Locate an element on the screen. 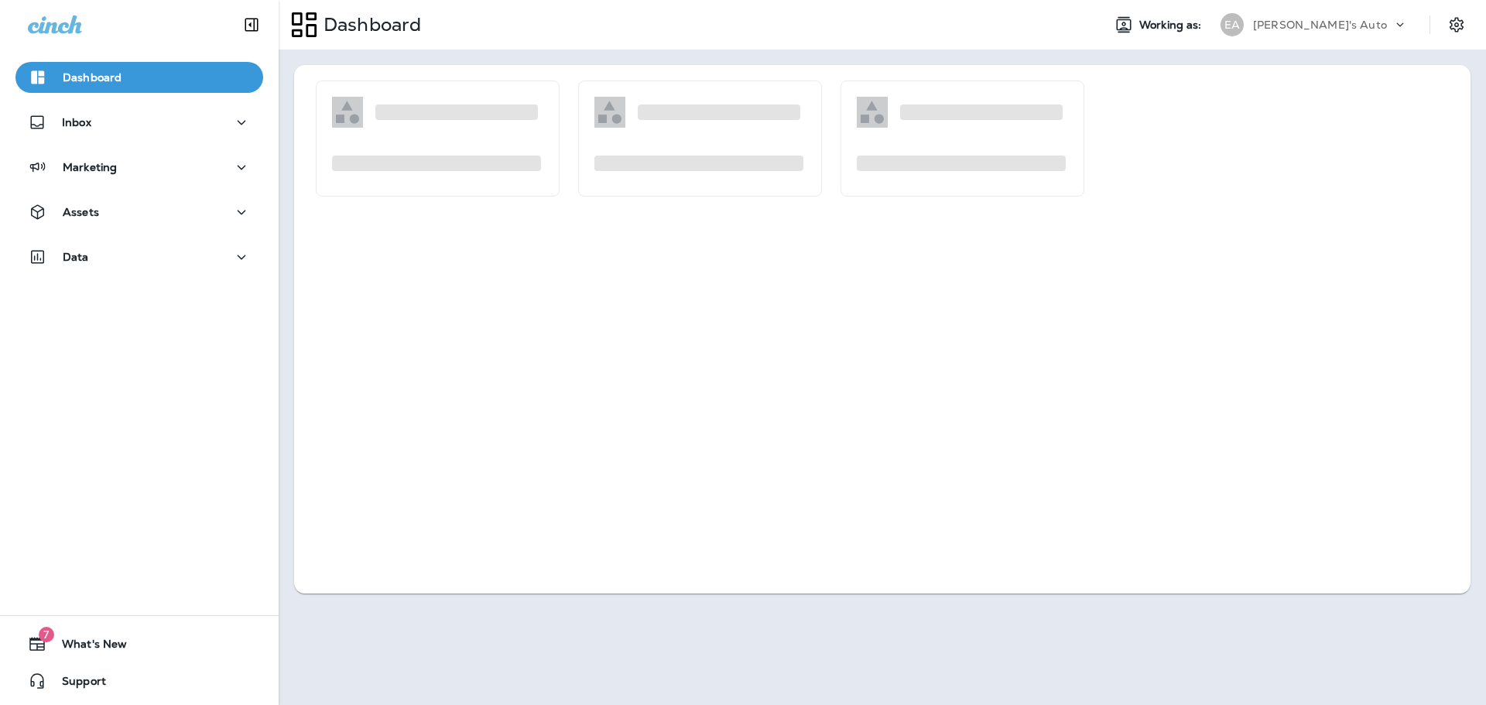 This screenshot has width=1486, height=705. button: Inbox is located at coordinates (139, 122).